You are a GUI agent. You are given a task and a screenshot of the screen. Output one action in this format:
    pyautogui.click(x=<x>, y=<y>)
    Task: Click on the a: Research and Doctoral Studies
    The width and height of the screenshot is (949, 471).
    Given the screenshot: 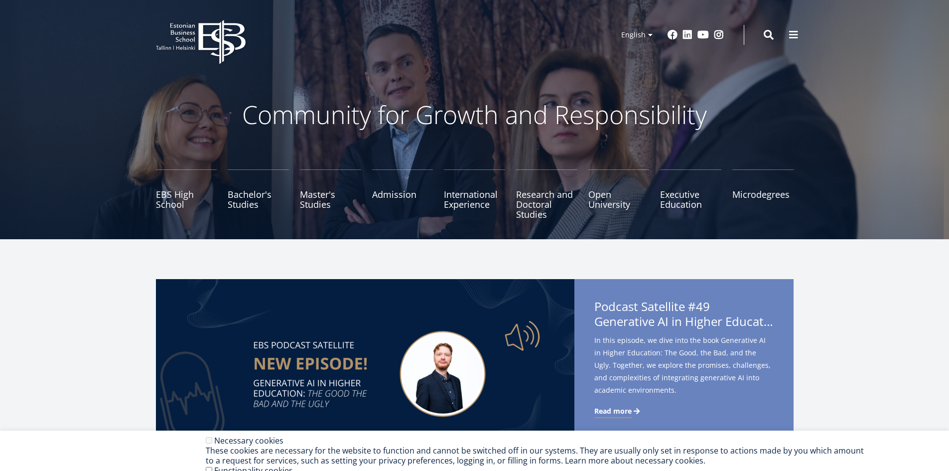 What is the action you would take?
    pyautogui.click(x=547, y=194)
    